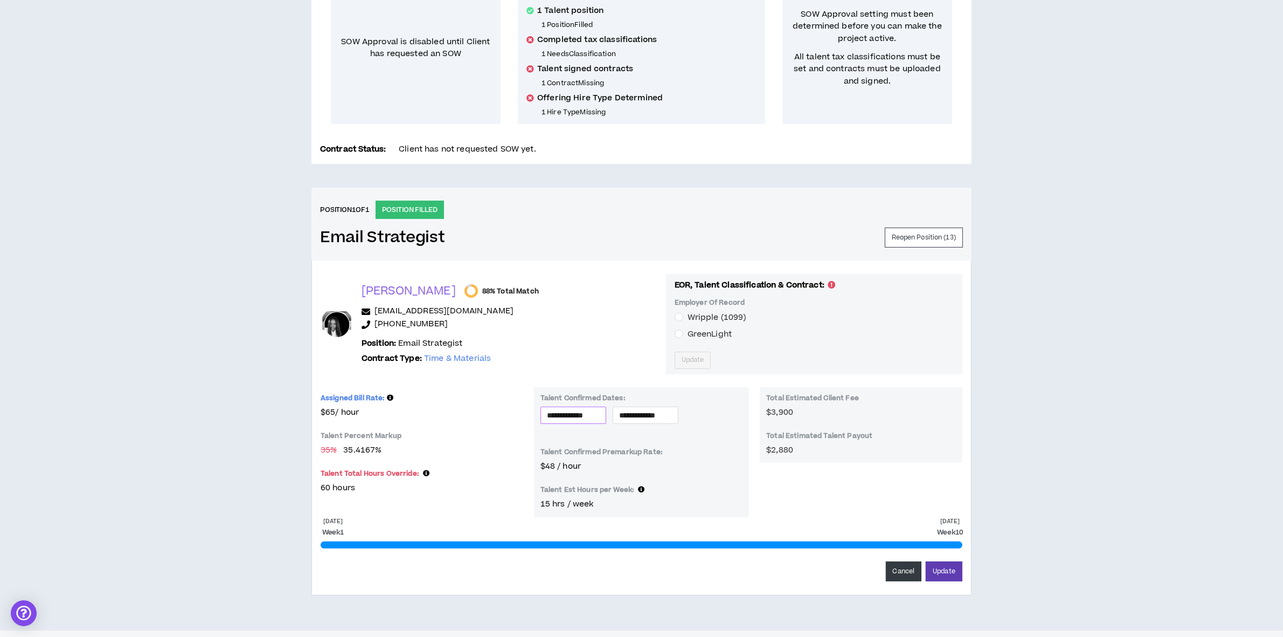 This screenshot has height=637, width=1283. Describe the element at coordinates (717, 317) in the screenshot. I see `span: Wripple (1099)` at that location.